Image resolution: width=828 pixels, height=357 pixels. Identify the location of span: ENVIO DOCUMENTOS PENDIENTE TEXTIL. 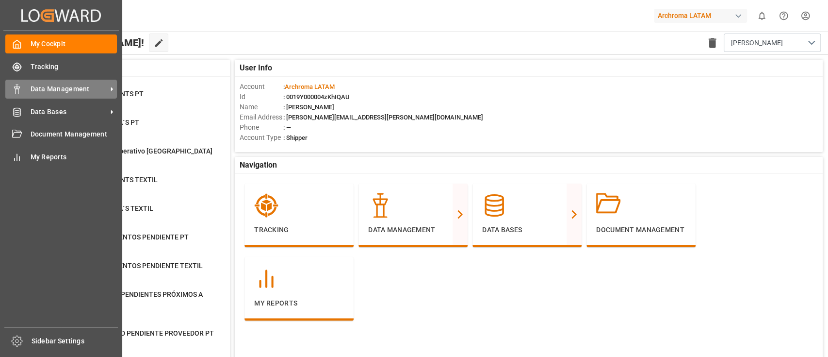
(138, 265).